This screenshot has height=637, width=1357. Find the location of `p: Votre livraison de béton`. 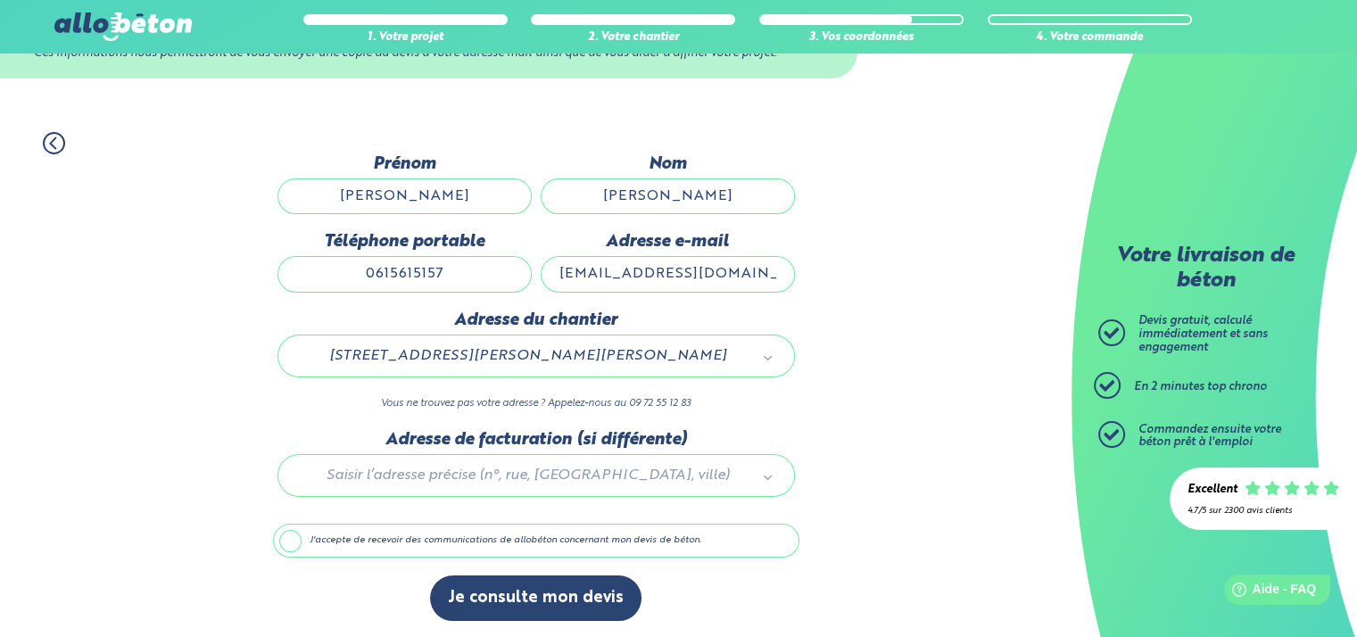

p: Votre livraison de béton is located at coordinates (1205, 269).